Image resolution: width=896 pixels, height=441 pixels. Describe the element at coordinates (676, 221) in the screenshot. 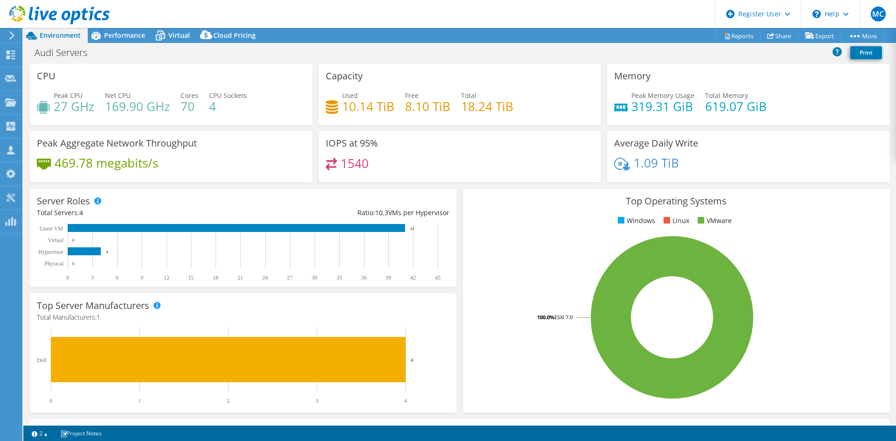

I see `li: Linux` at that location.